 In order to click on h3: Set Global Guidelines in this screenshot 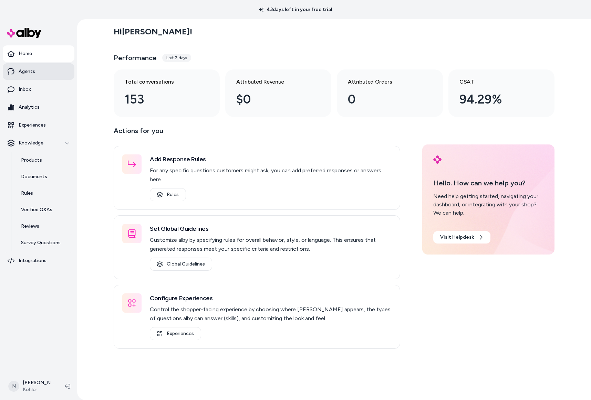, I will do `click(270, 229)`.